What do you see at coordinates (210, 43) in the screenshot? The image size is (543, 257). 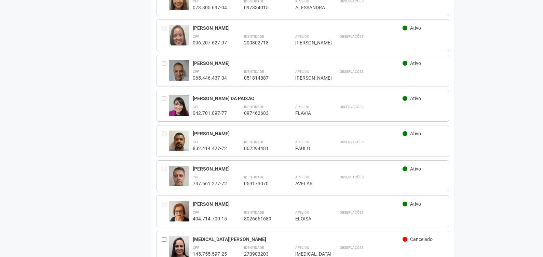 I see `div: 096.207.627-97` at bounding box center [210, 43].